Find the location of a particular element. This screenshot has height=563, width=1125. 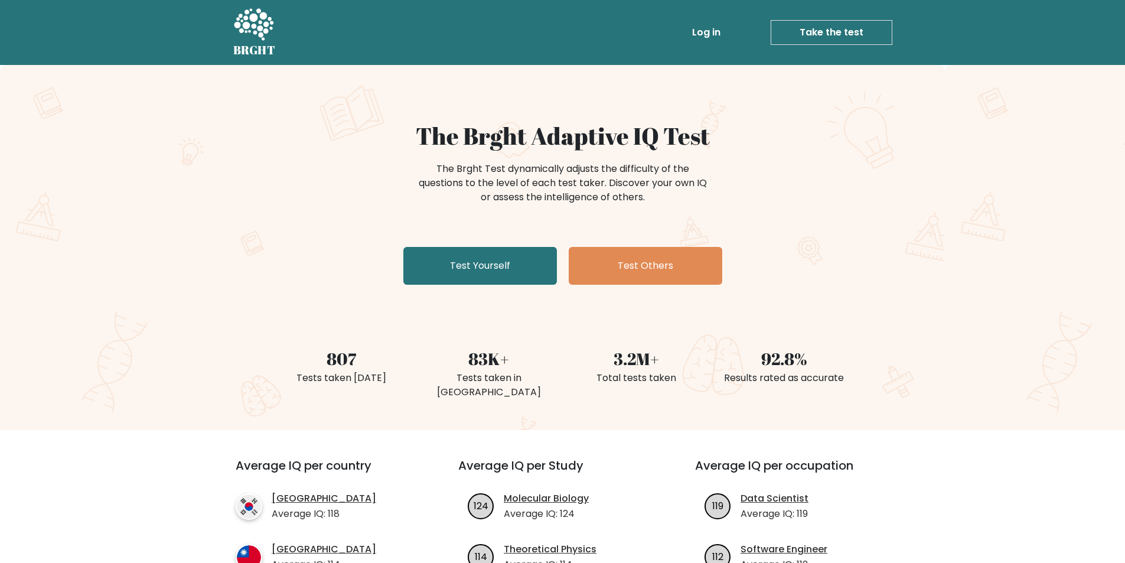

p: Average IQ: 118 is located at coordinates (324, 514).